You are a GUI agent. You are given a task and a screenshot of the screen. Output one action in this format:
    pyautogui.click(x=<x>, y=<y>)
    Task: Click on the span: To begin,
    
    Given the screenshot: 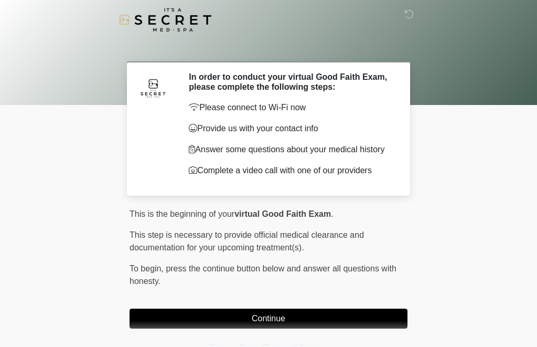 What is the action you would take?
    pyautogui.click(x=147, y=268)
    